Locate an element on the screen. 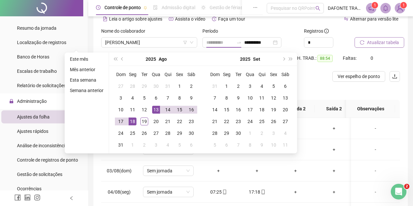 The image size is (413, 206). span: Banco de Horas is located at coordinates (33, 57).